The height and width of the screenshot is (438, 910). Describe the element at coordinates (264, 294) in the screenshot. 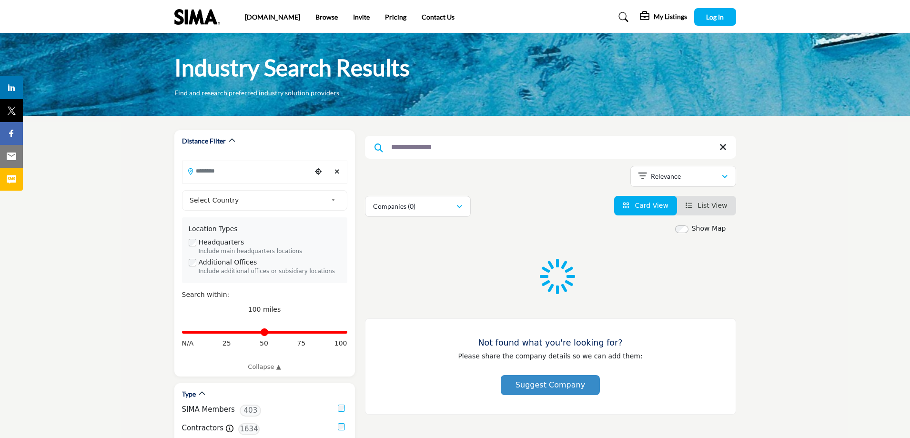

I see `div: Search within:` at that location.